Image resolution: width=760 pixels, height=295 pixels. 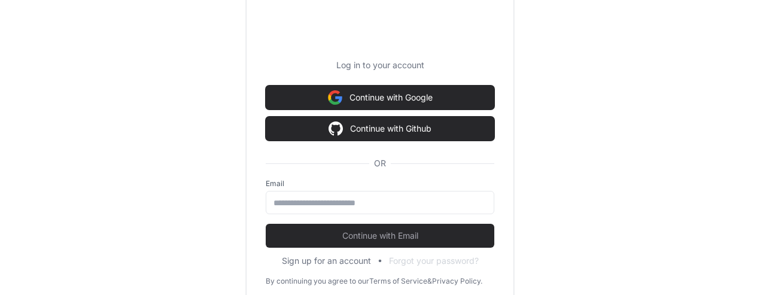 I want to click on span: Continue with Email, so click(x=380, y=236).